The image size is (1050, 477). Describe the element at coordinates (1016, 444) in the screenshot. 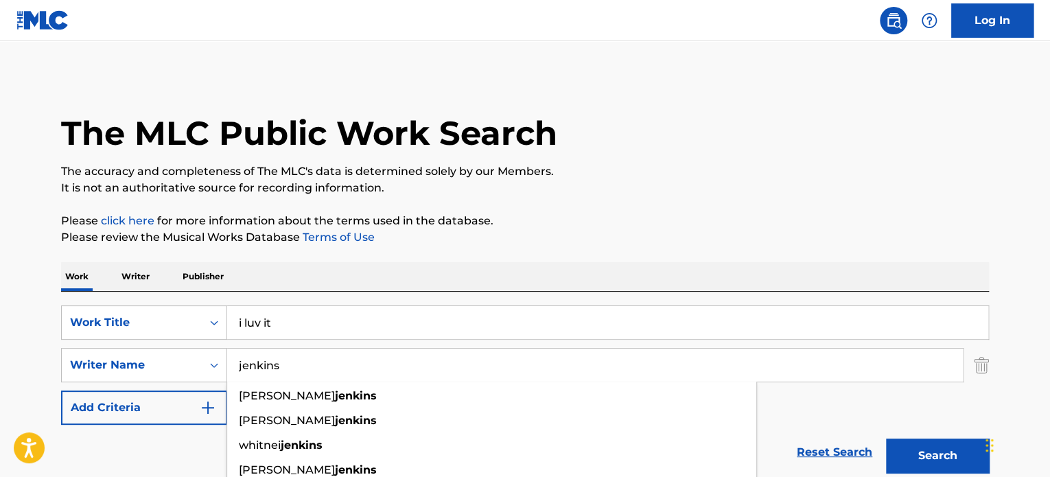

I see `div: Chat Widget` at that location.